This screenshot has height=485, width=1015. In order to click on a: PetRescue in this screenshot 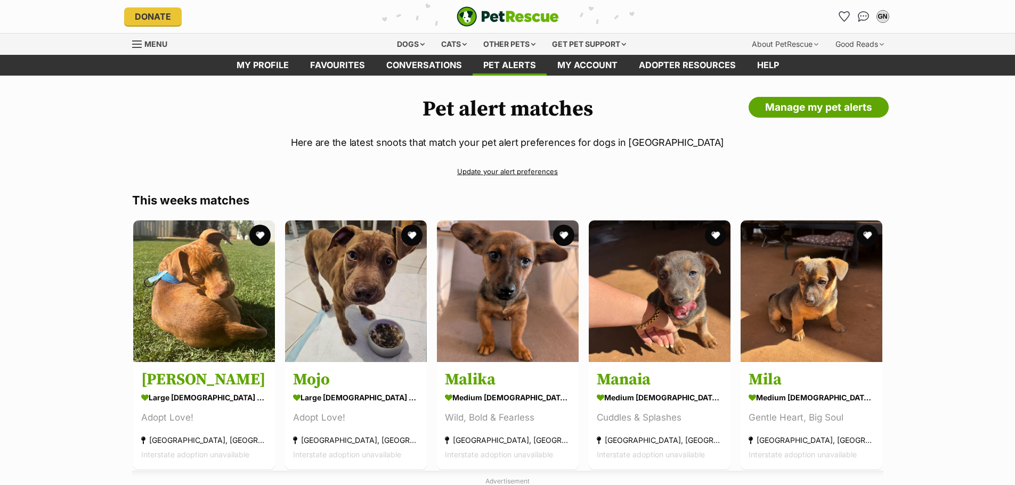, I will do `click(508, 17)`.